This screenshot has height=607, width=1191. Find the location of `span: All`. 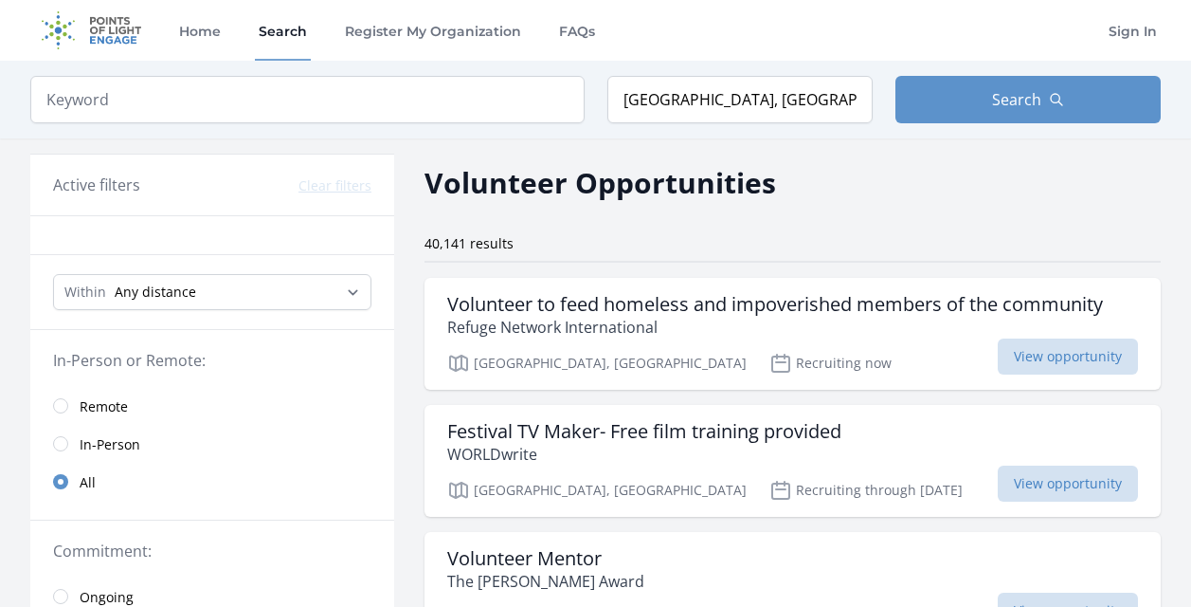

span: All is located at coordinates (87, 482).